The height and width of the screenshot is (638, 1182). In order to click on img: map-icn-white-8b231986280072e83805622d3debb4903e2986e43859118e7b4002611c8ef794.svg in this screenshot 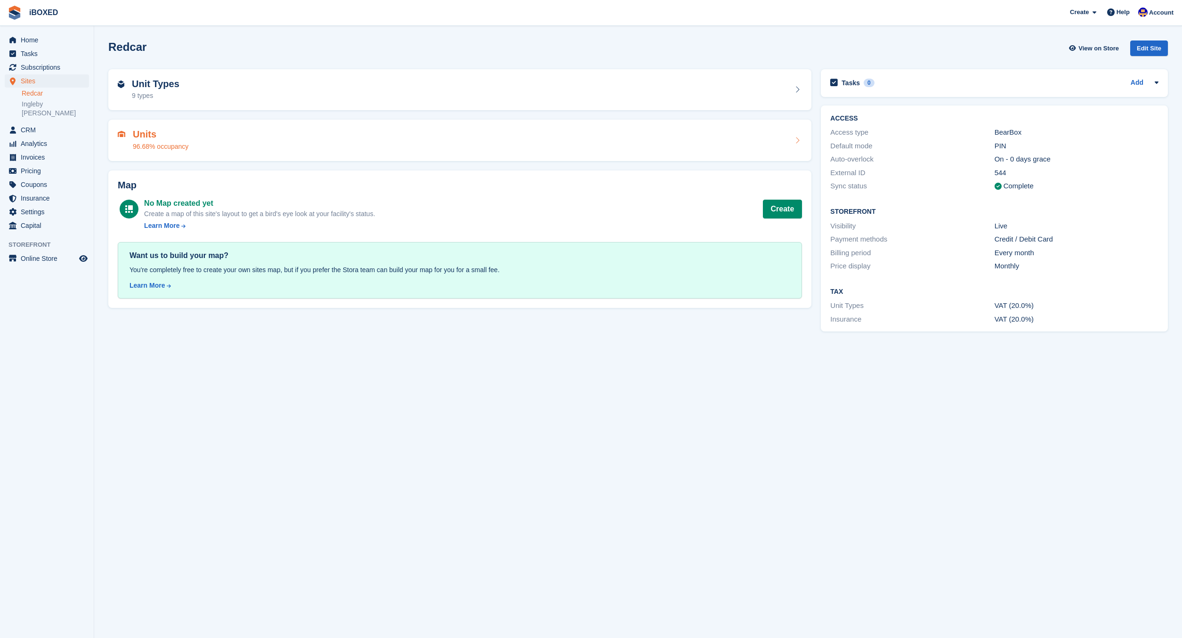, I will do `click(129, 209)`.